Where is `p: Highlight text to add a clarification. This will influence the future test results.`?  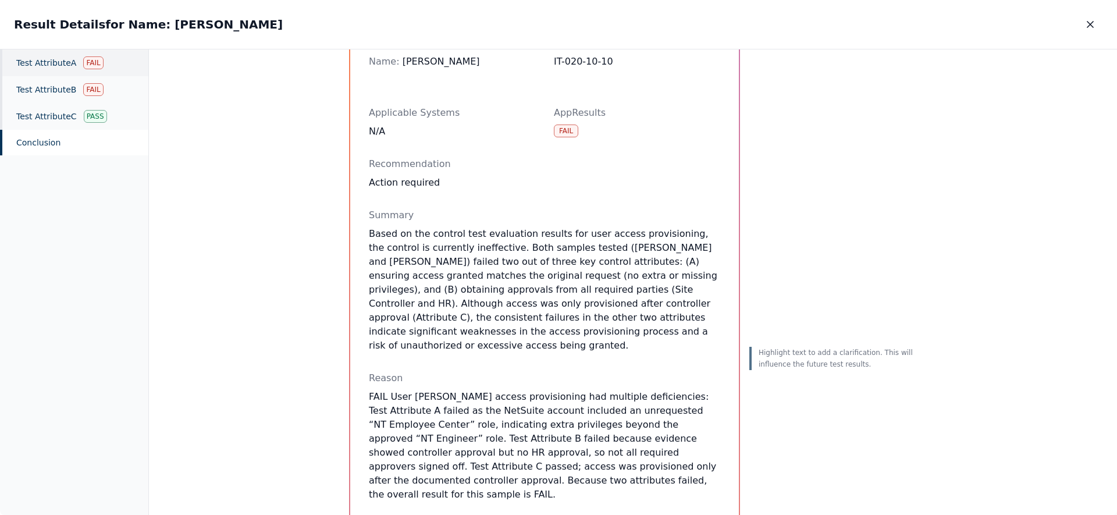 p: Highlight text to add a clarification. This will influence the future test results. is located at coordinates (838, 358).